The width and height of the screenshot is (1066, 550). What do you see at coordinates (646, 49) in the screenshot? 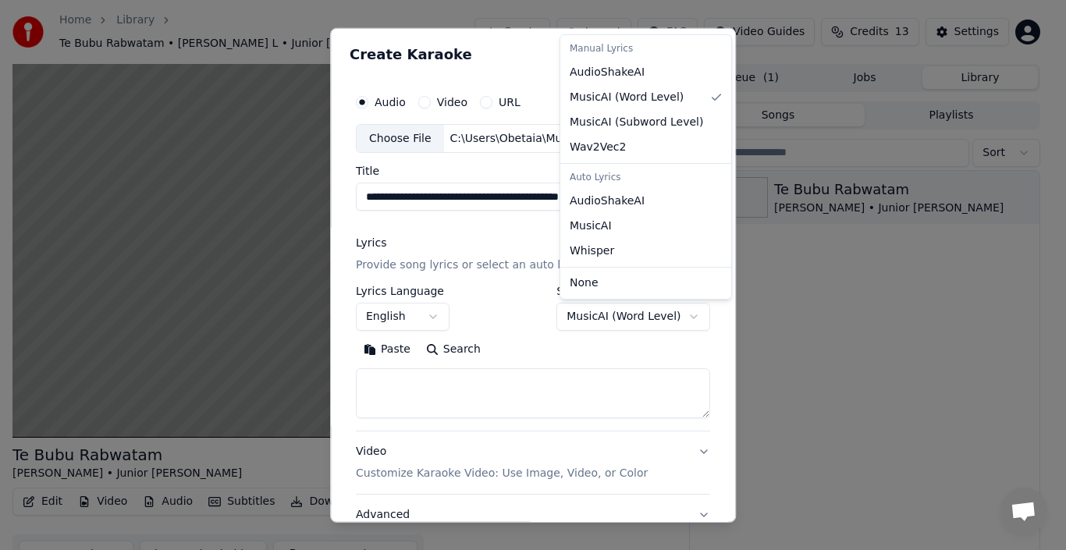
I see `div: Manual Lyrics` at bounding box center [646, 49].